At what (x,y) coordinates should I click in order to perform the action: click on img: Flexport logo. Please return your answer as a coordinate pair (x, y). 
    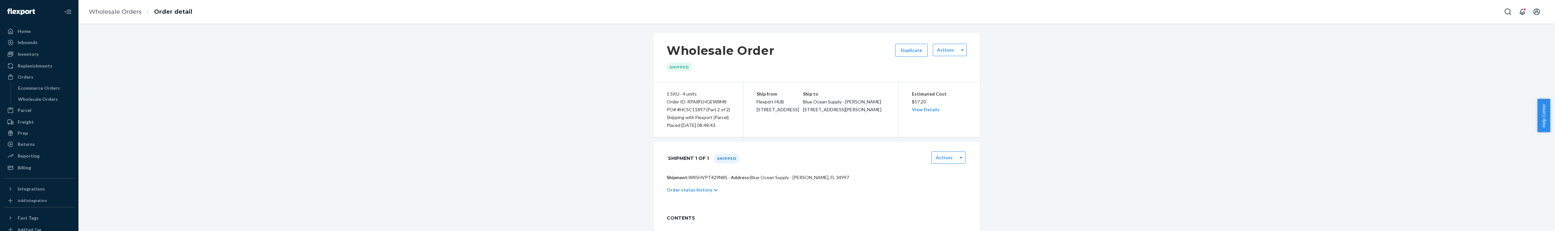
    Looking at the image, I should click on (21, 12).